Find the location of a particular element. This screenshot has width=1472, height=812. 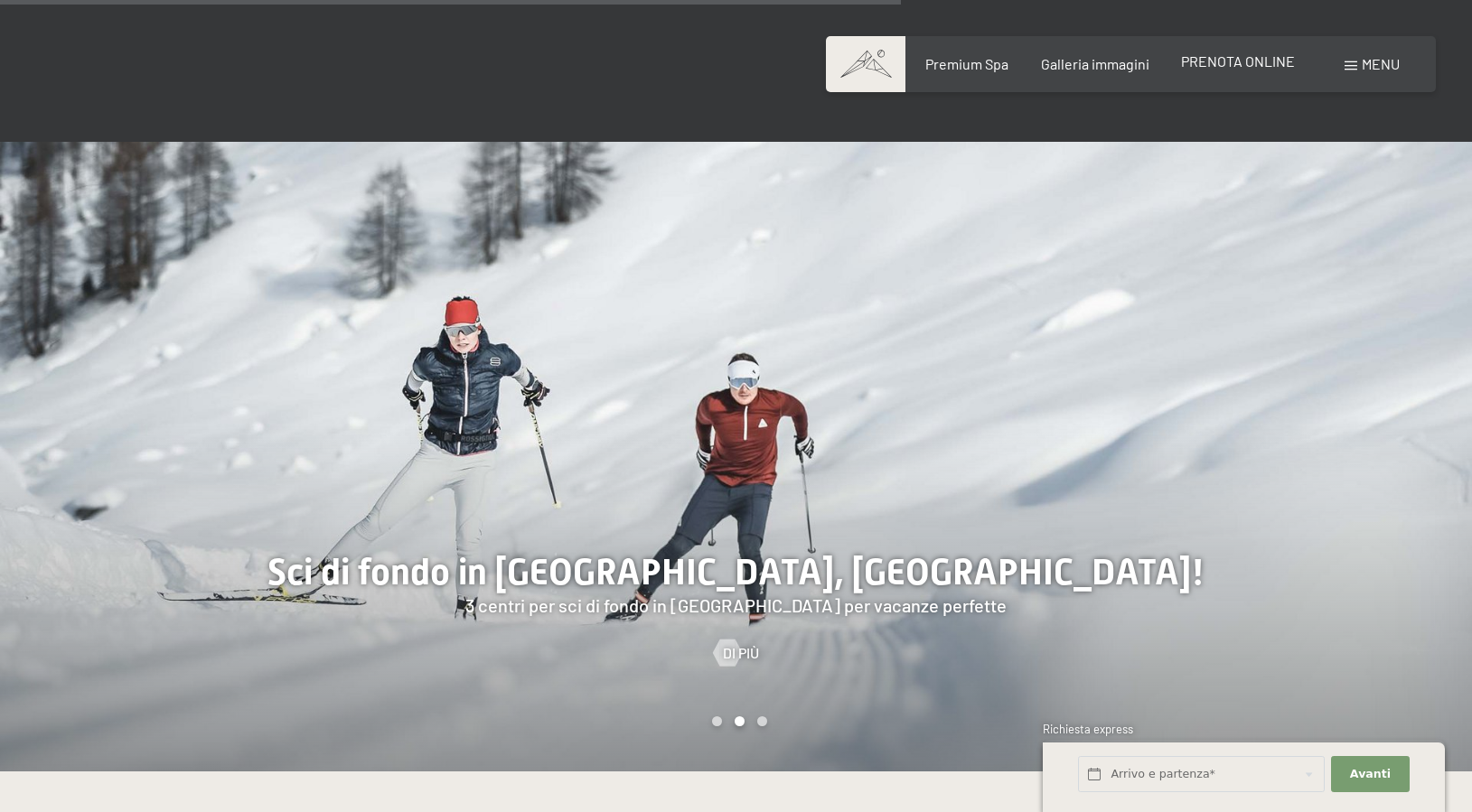

span: Avanti is located at coordinates (1370, 774).